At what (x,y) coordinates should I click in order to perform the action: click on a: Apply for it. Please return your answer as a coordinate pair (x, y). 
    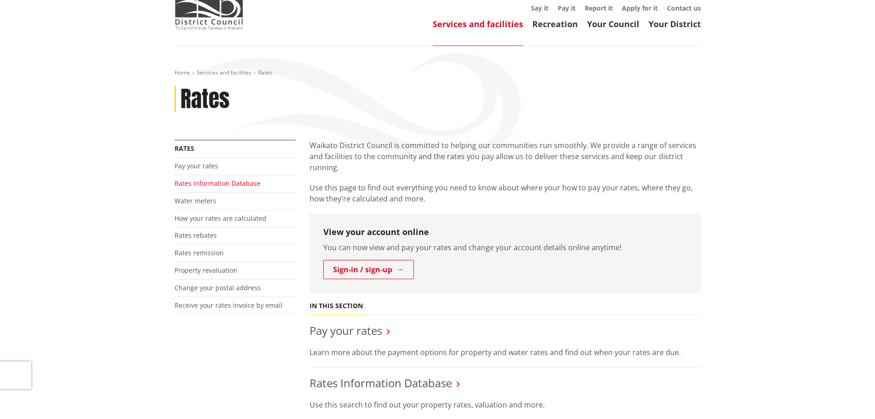
    Looking at the image, I should click on (640, 8).